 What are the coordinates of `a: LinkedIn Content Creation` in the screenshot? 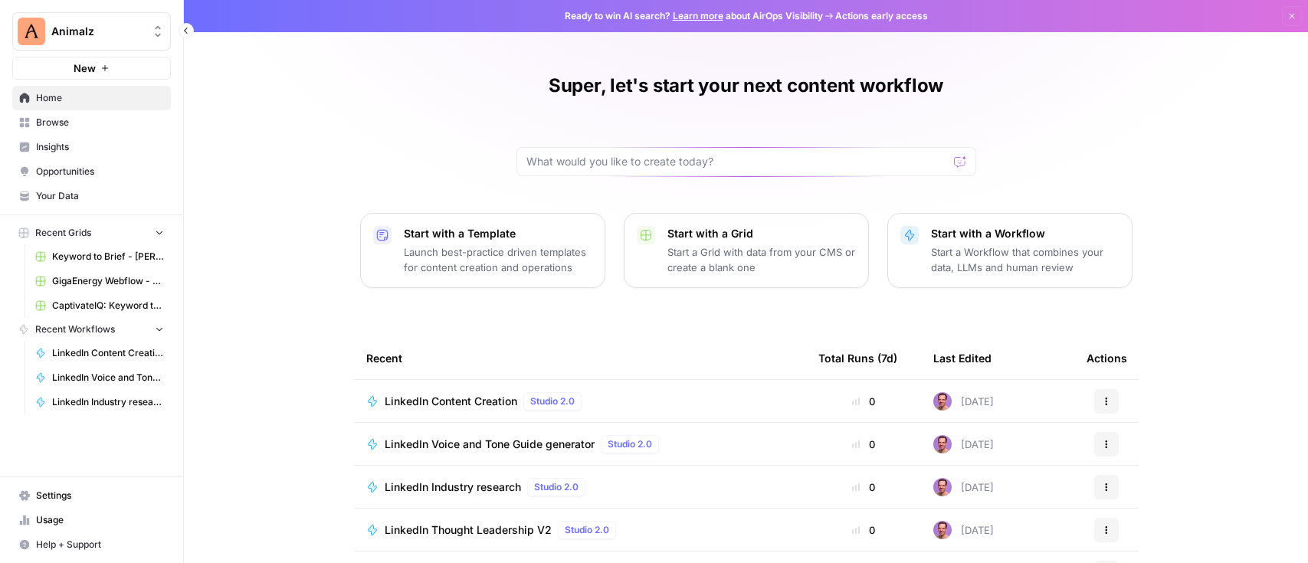 It's located at (100, 353).